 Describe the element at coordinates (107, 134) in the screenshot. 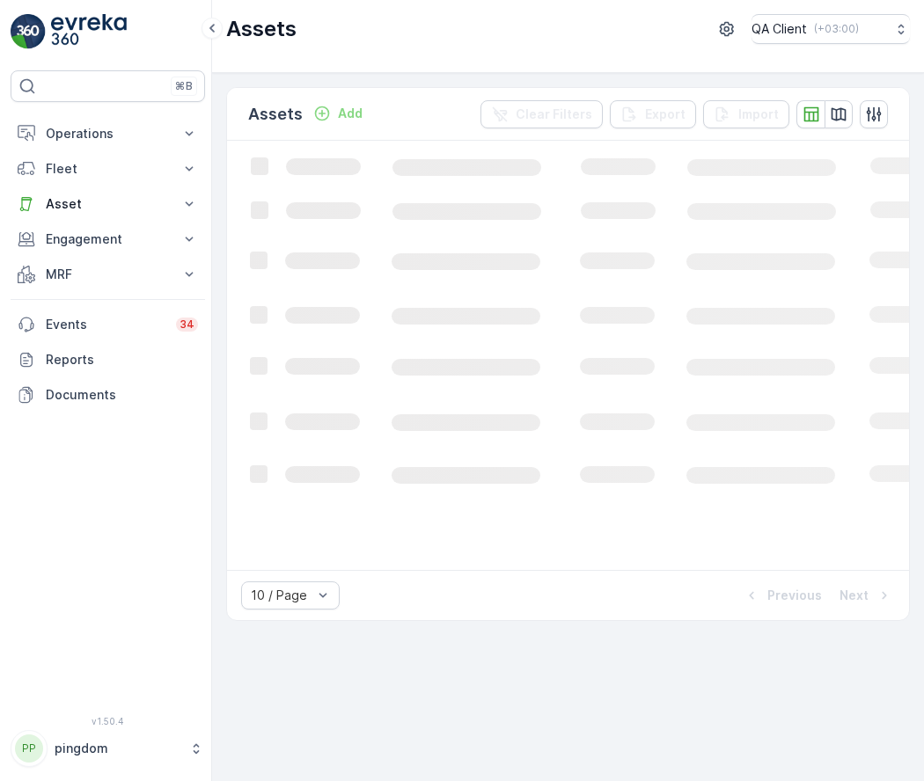

I see `button: Operations` at that location.